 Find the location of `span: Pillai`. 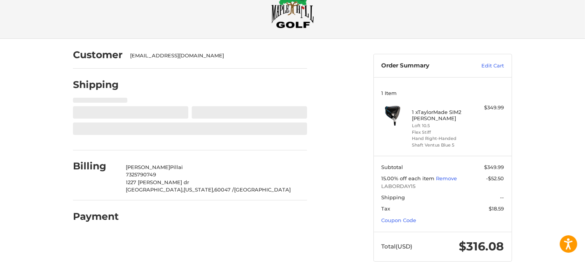

span: Pillai is located at coordinates (177, 167).